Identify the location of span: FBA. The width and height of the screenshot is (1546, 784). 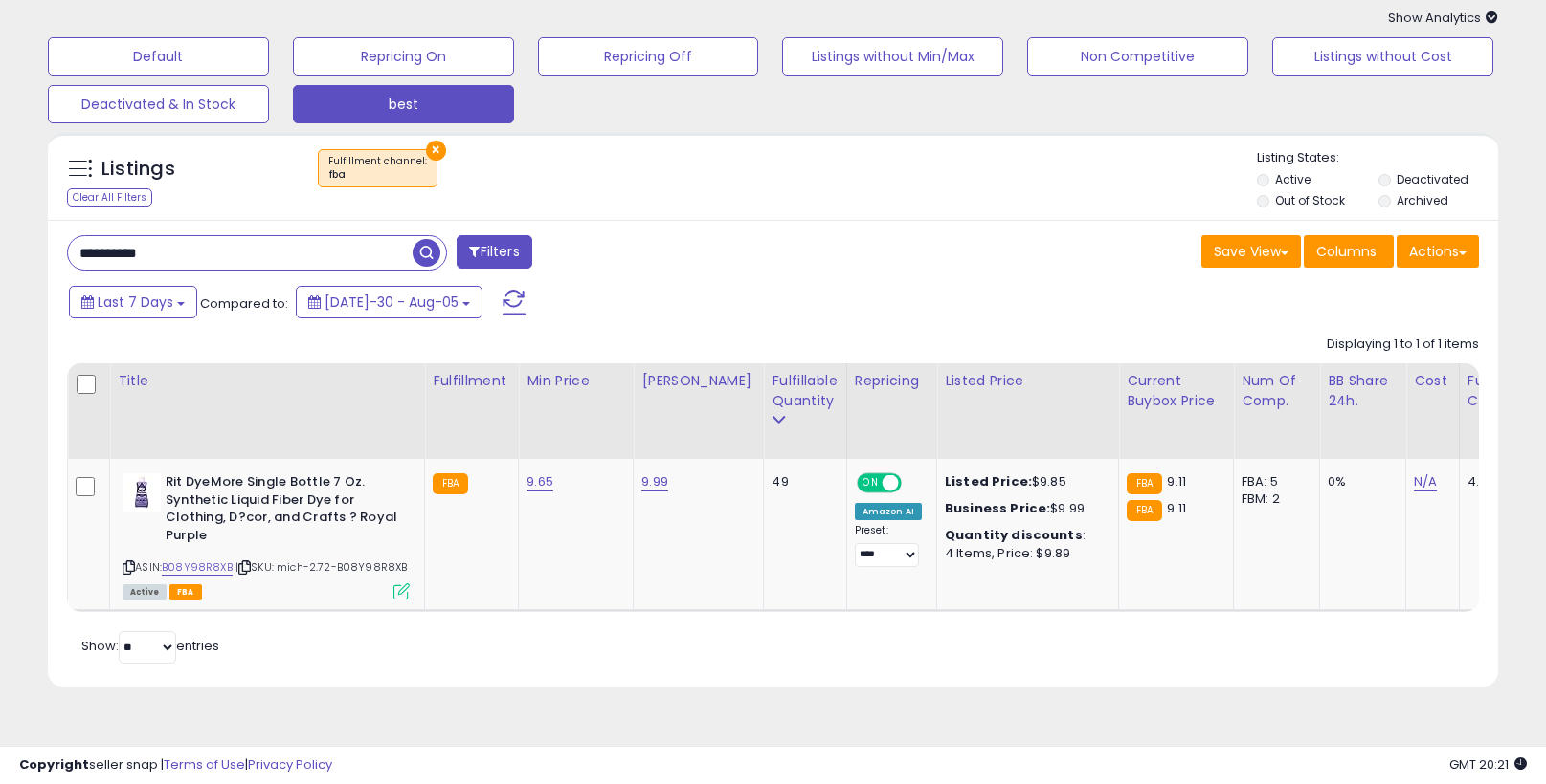
(186, 592).